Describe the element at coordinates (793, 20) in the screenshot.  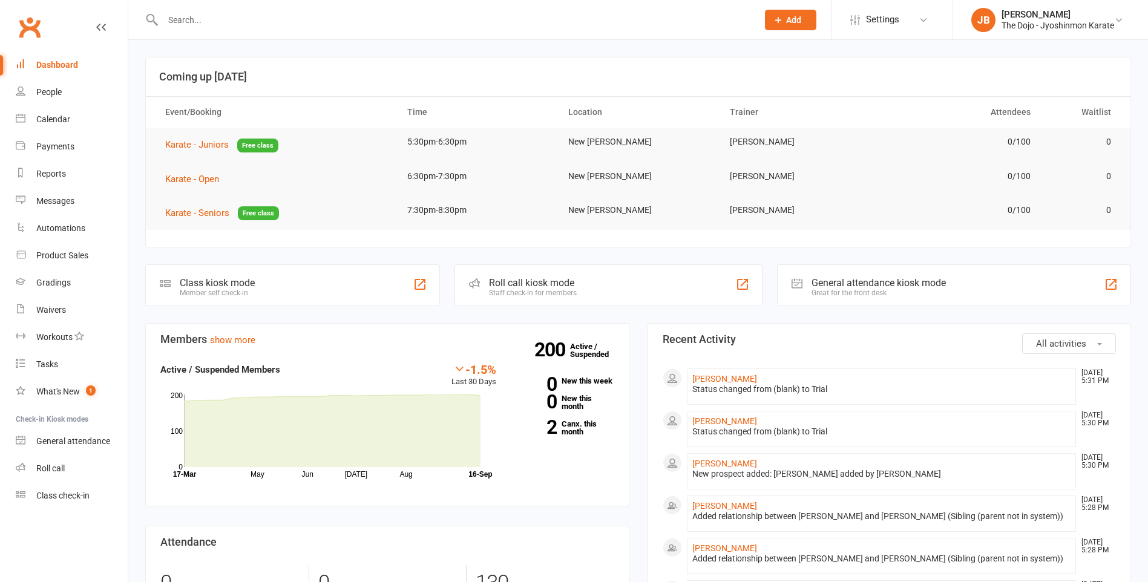
I see `span: Add` at that location.